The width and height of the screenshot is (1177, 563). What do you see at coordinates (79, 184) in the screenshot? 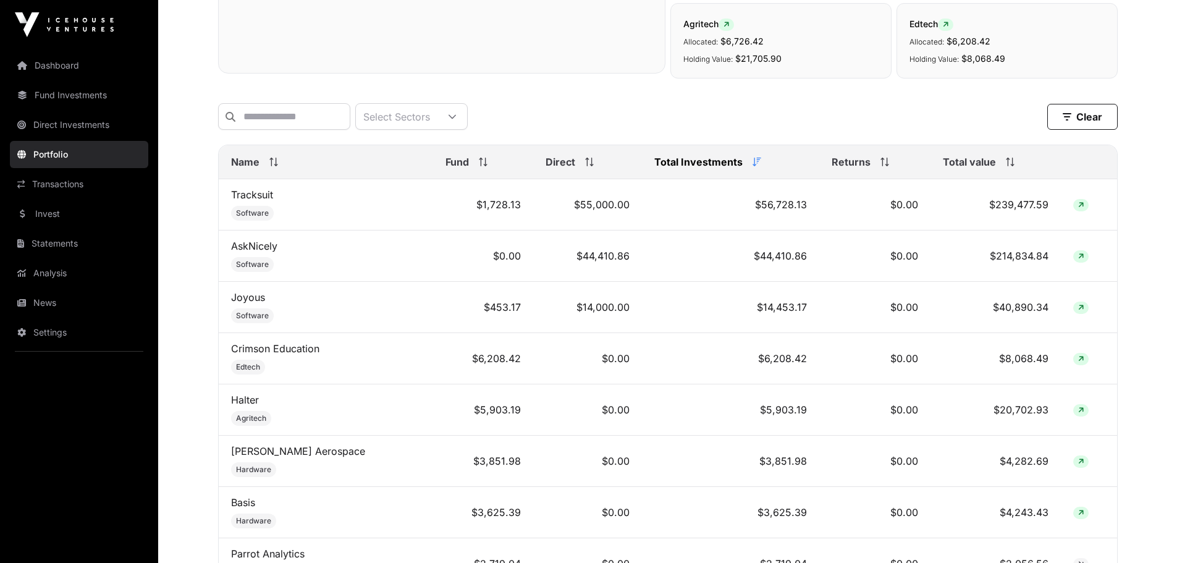
I see `a: Transactions` at bounding box center [79, 184].